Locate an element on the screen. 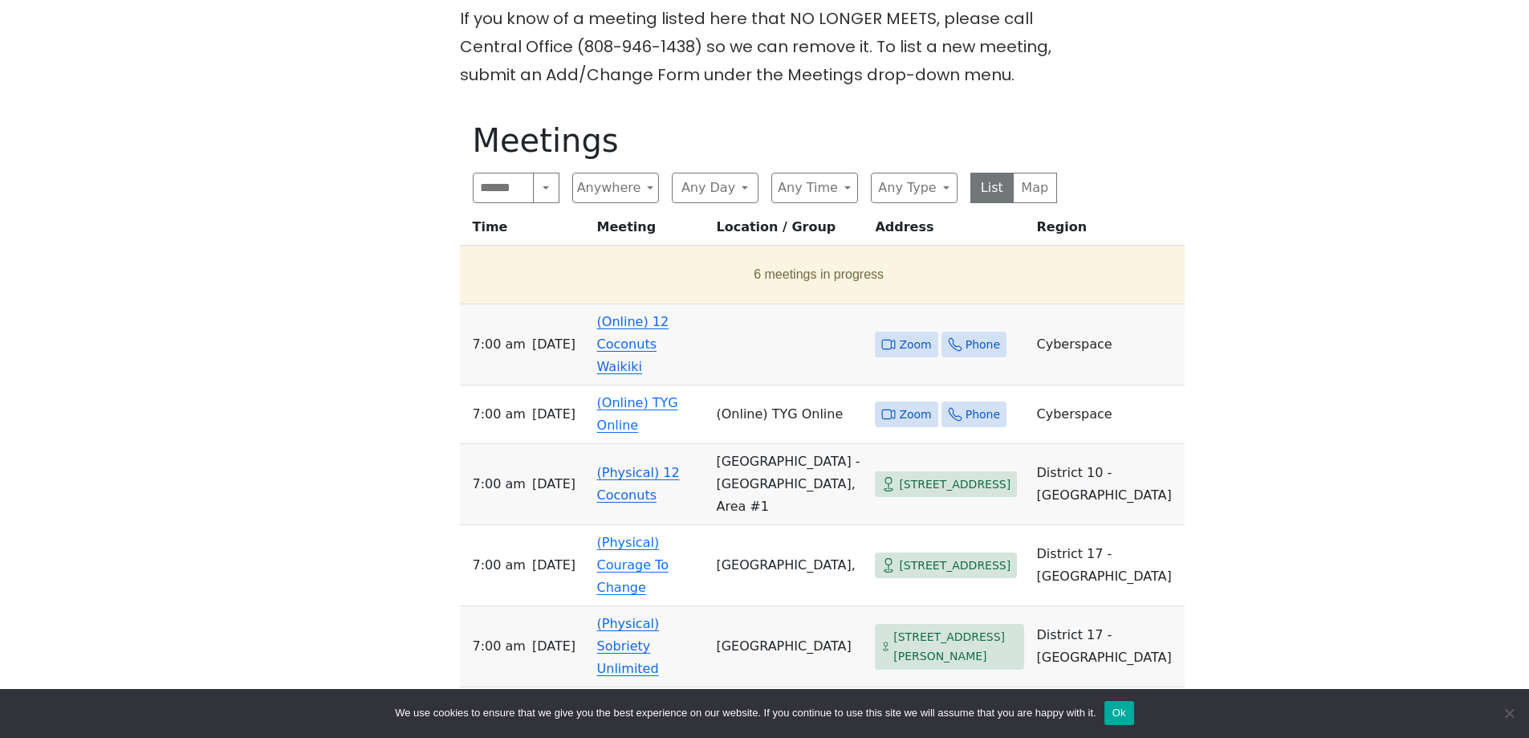  a: (Online) TYG Online is located at coordinates (637, 413).